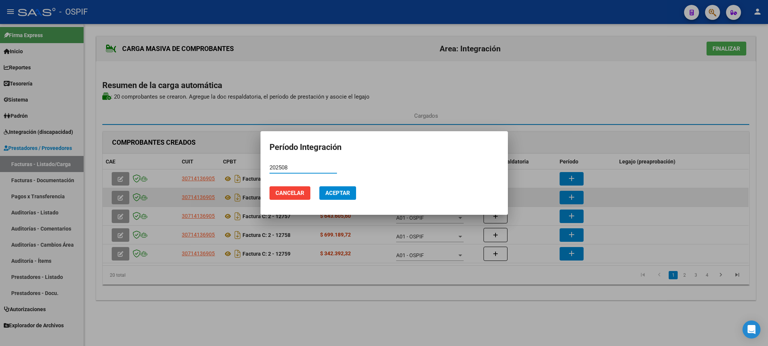 Image resolution: width=768 pixels, height=346 pixels. What do you see at coordinates (384, 147) in the screenshot?
I see `h2: Período Integración` at bounding box center [384, 147].